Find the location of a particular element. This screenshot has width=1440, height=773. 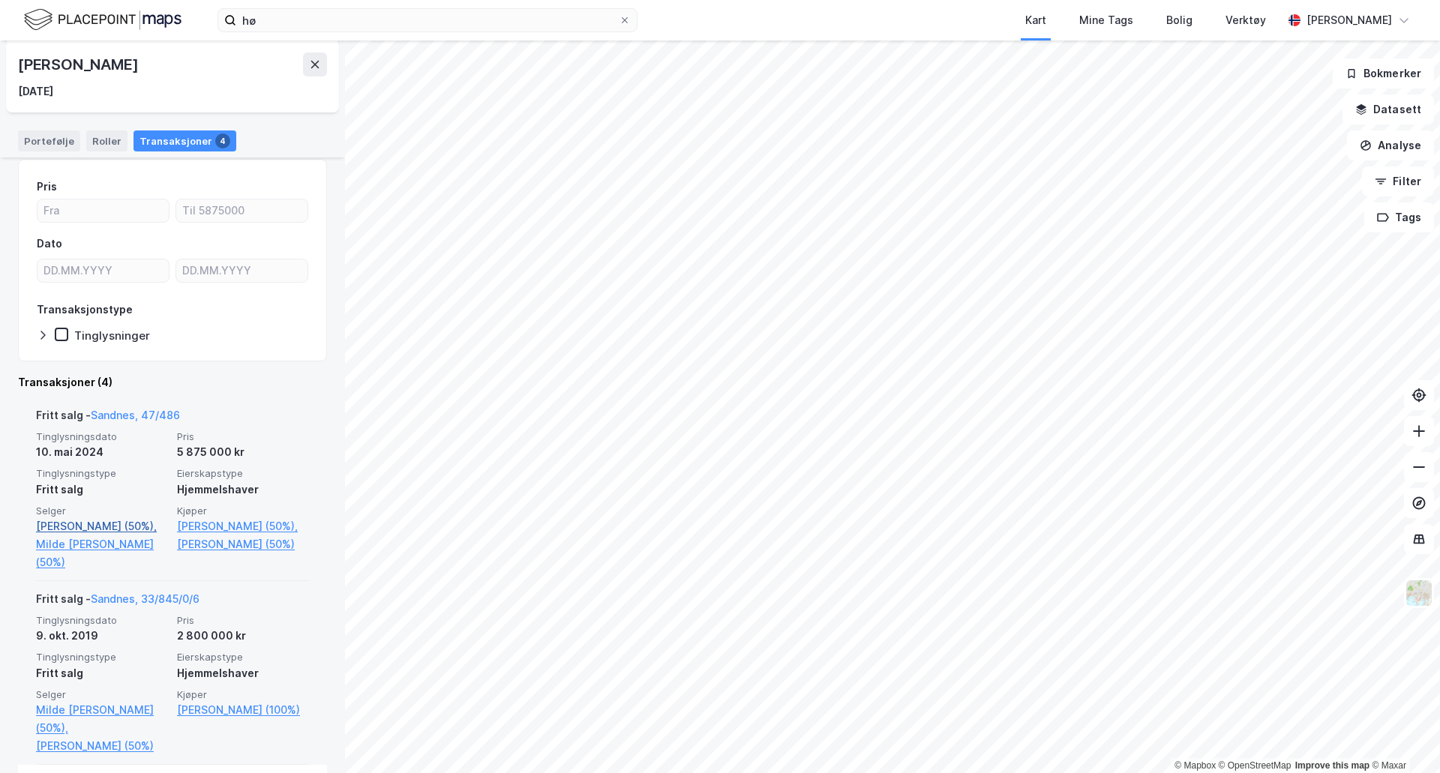

div: 10. mai 2024 is located at coordinates (102, 452).